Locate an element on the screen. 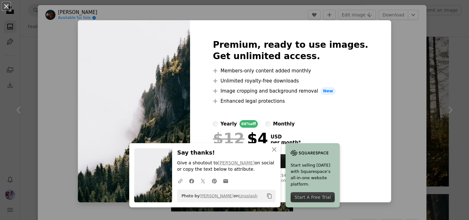 The height and width of the screenshot is (220, 469). span: $12 is located at coordinates (229, 138).